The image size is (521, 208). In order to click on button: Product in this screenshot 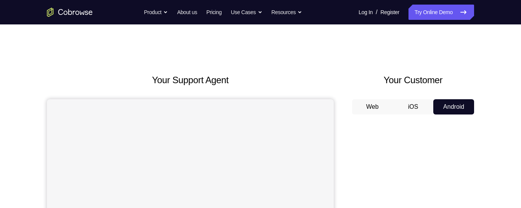, I will do `click(156, 12)`.